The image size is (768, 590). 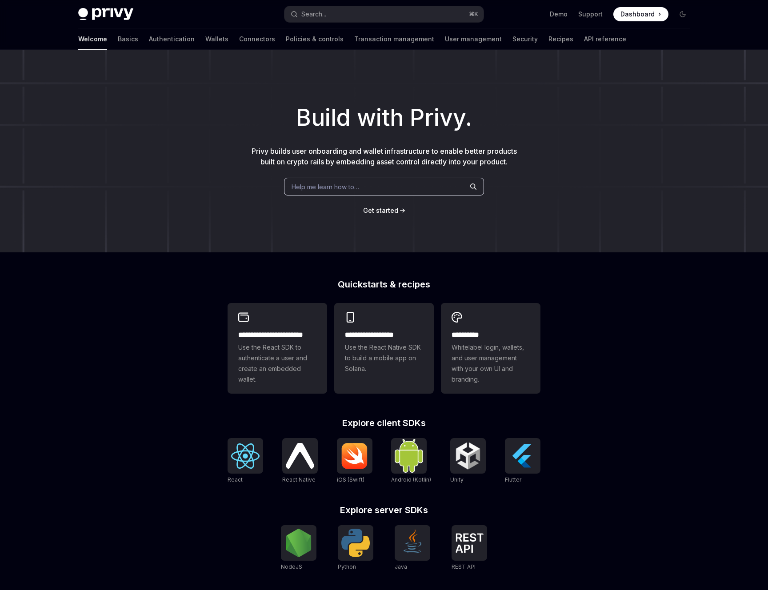 What do you see at coordinates (525, 39) in the screenshot?
I see `a: Security` at bounding box center [525, 39].